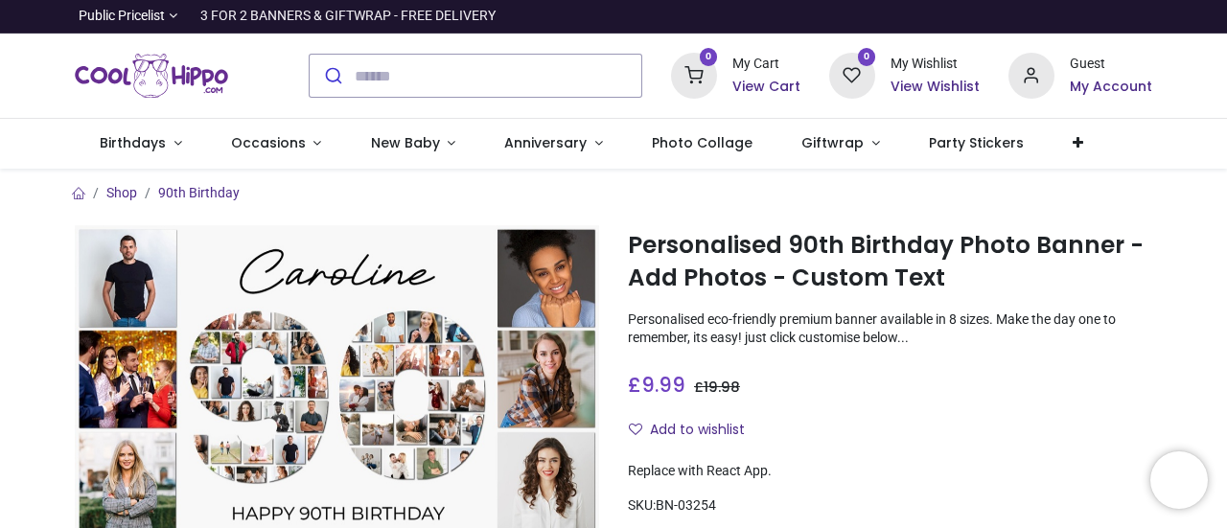 This screenshot has height=528, width=1227. I want to click on h6: View Cart, so click(766, 87).